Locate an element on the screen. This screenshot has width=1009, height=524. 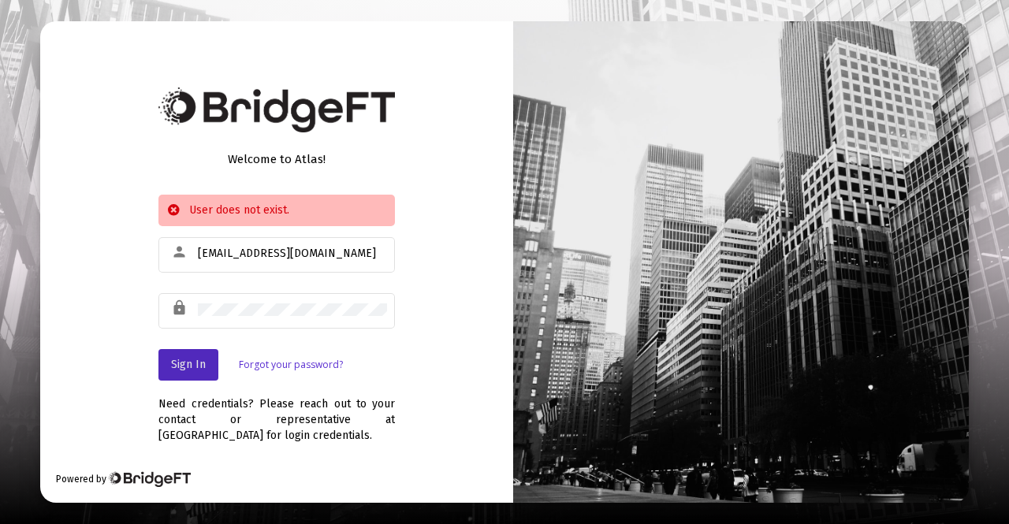
button: Sign In is located at coordinates (188, 365).